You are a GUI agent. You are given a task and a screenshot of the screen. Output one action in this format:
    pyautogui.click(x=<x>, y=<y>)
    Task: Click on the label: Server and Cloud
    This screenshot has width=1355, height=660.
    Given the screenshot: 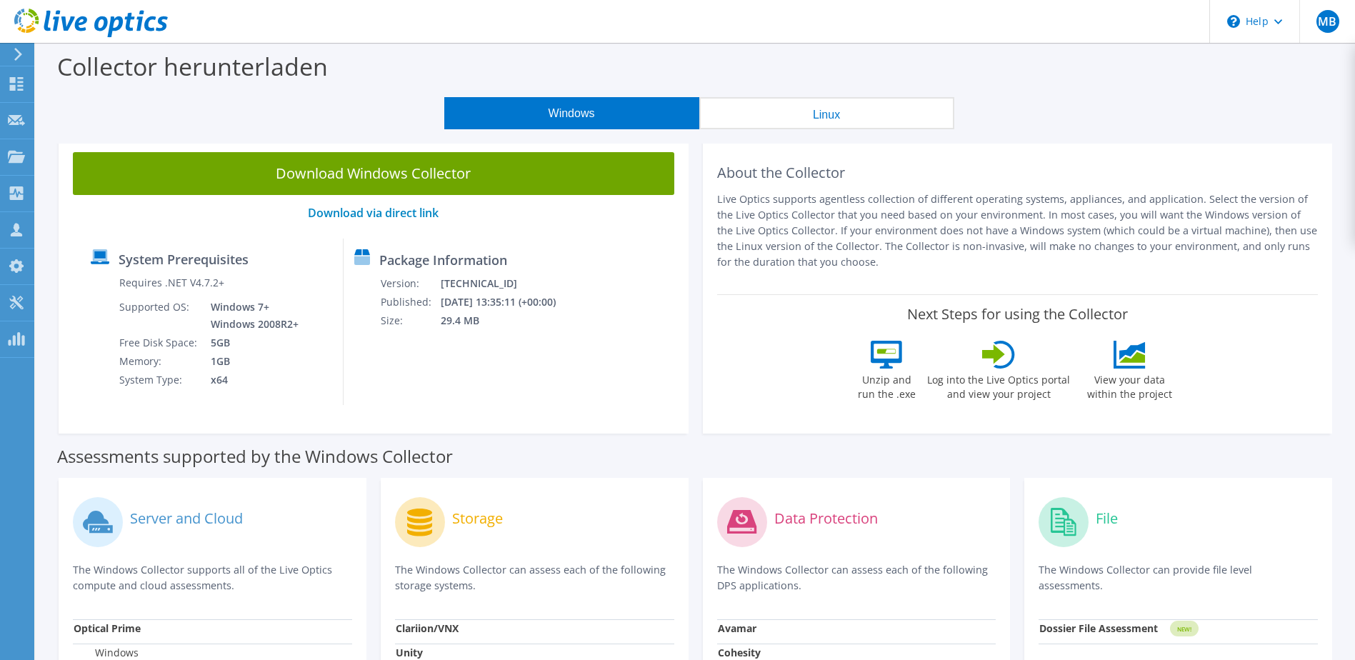 What is the action you would take?
    pyautogui.click(x=186, y=519)
    